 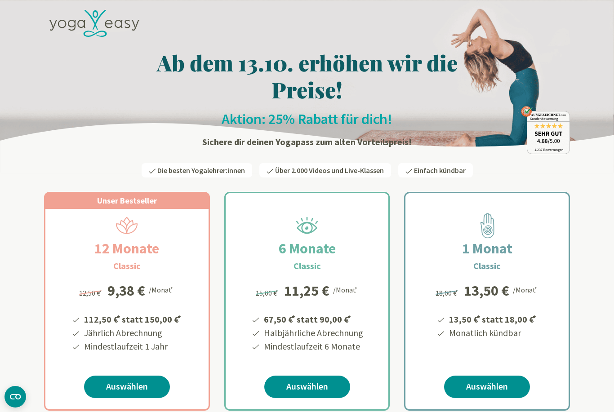 I want to click on span: Über 2.000 Videos und Live-Klassen, so click(x=330, y=170).